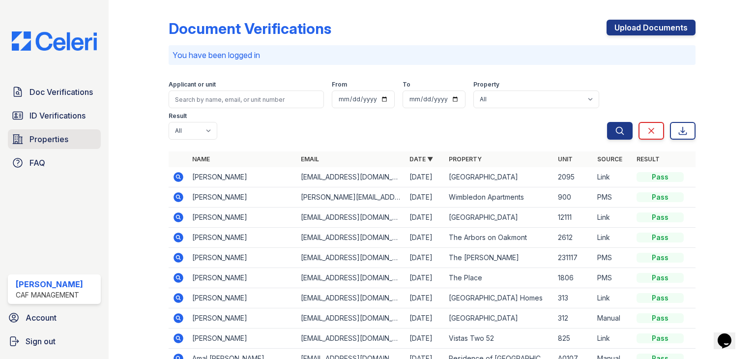 This screenshot has width=755, height=359. Describe the element at coordinates (406, 85) in the screenshot. I see `label: To` at that location.